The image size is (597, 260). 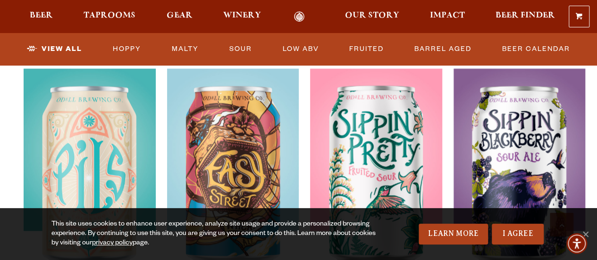 What do you see at coordinates (447, 17) in the screenshot?
I see `a: Impact` at bounding box center [447, 17].